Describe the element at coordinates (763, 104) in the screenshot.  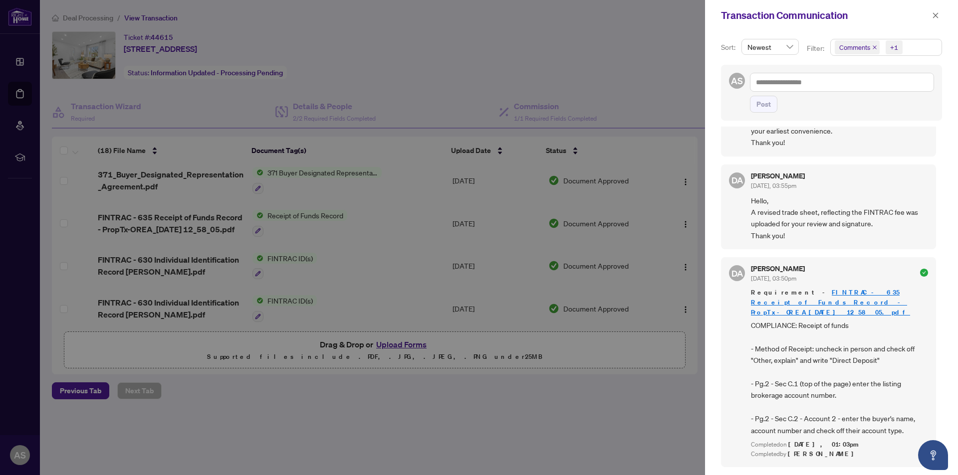
I see `button: Post` at that location.